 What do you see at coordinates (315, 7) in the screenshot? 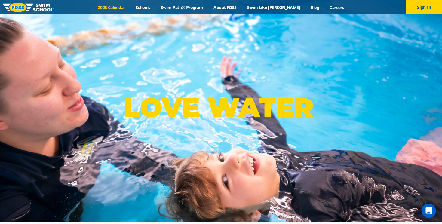
I see `a: Blog` at bounding box center [315, 7].